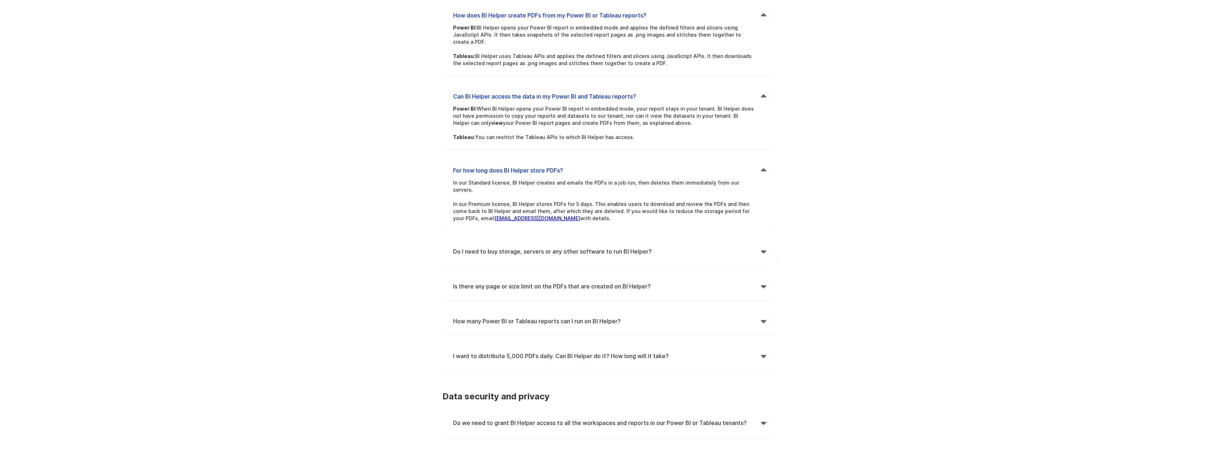 This screenshot has width=1219, height=452. What do you see at coordinates (604, 201) in the screenshot?
I see `p: In our Standard license, BI Helper creates and emails the PDFs in a job run, then deletes them im...` at bounding box center [604, 201].